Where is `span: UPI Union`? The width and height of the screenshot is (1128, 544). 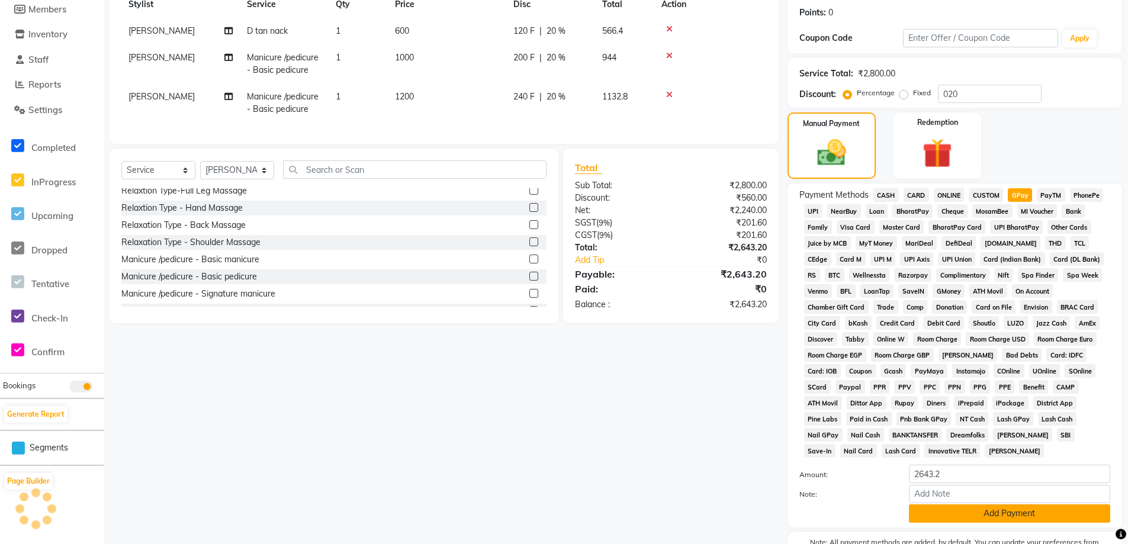 span: UPI Union is located at coordinates (956, 259).